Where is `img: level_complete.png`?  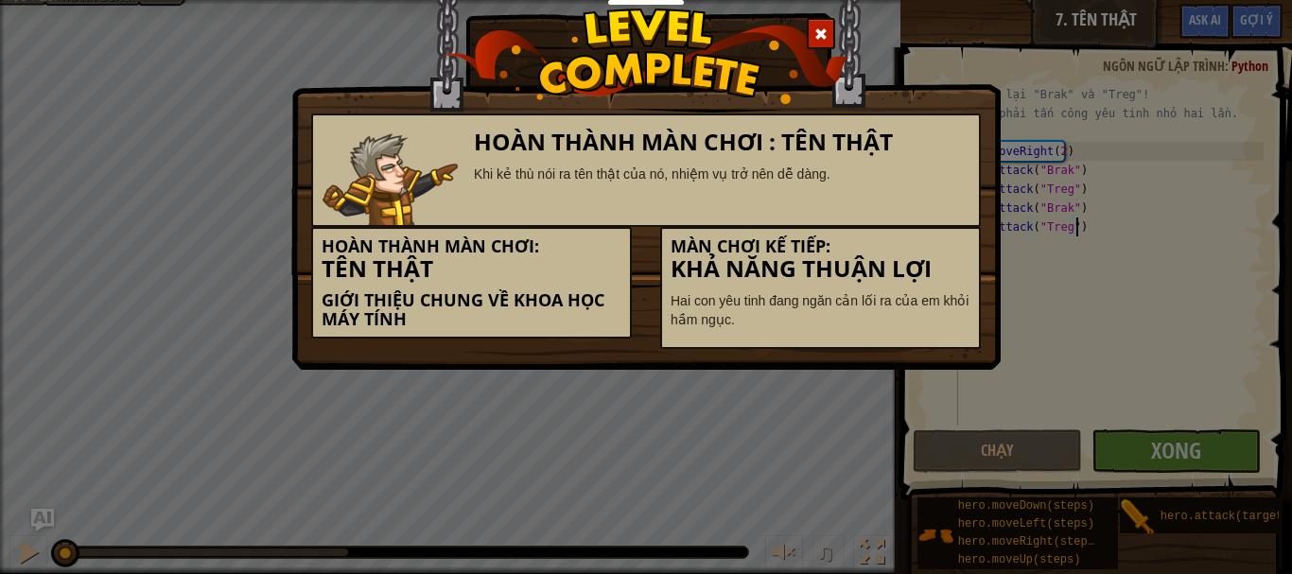 img: level_complete.png is located at coordinates (646, 56).